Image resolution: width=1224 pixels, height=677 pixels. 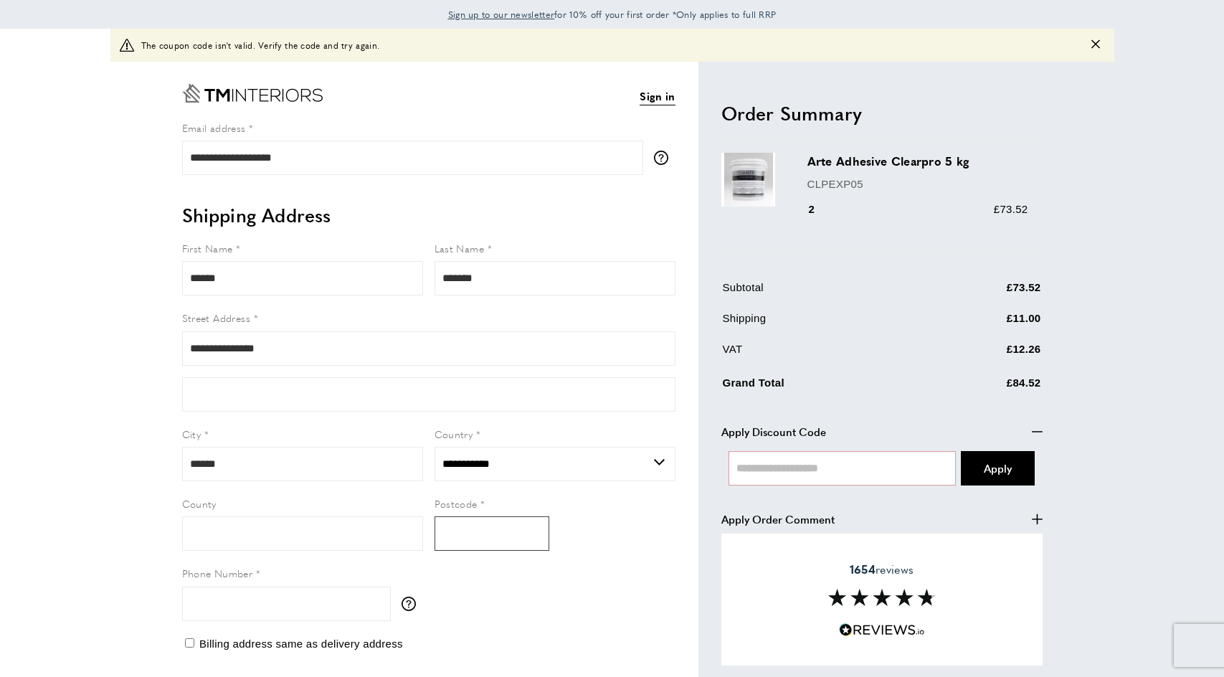 What do you see at coordinates (456, 504) in the screenshot?
I see `span: Postcode` at bounding box center [456, 504].